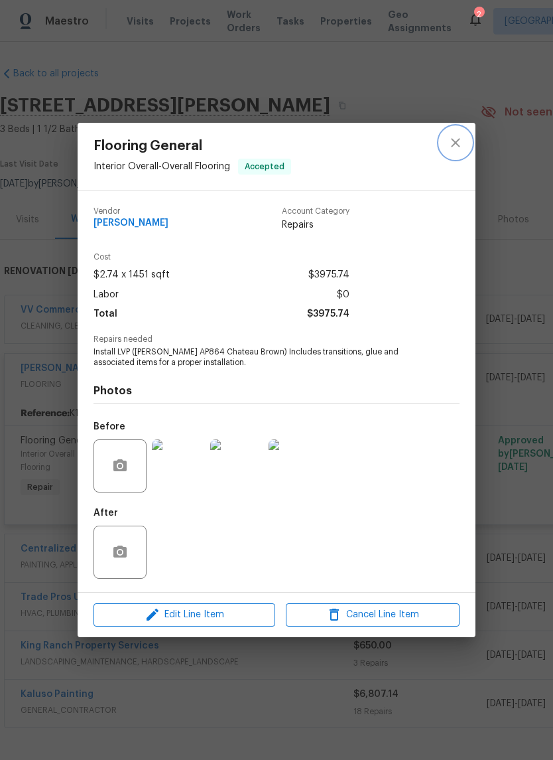 This screenshot has width=553, height=760. Describe the element at coordinates (184, 614) in the screenshot. I see `button: Edit Line Item` at that location.